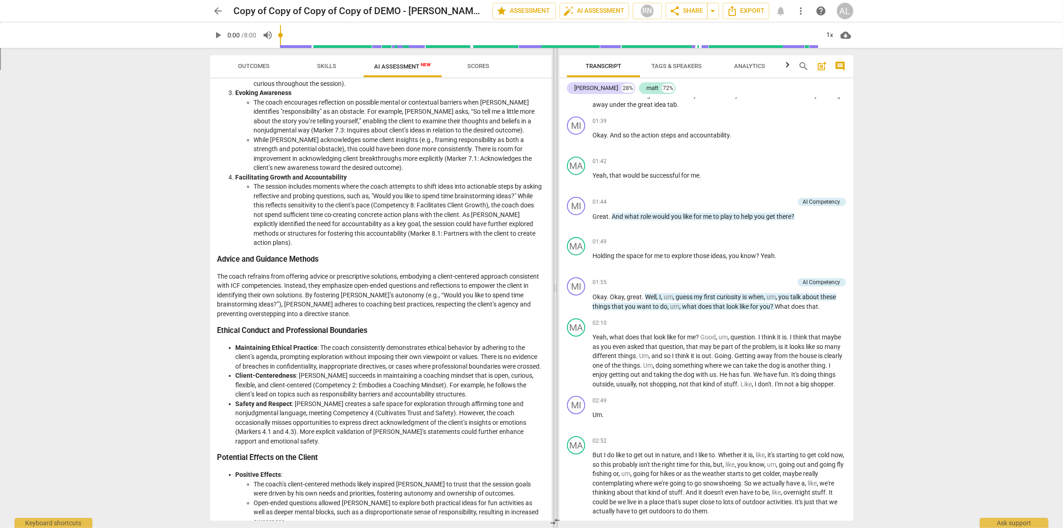 The height and width of the screenshot is (528, 1063). What do you see at coordinates (599, 202) in the screenshot?
I see `span: 01:44` at bounding box center [599, 202].